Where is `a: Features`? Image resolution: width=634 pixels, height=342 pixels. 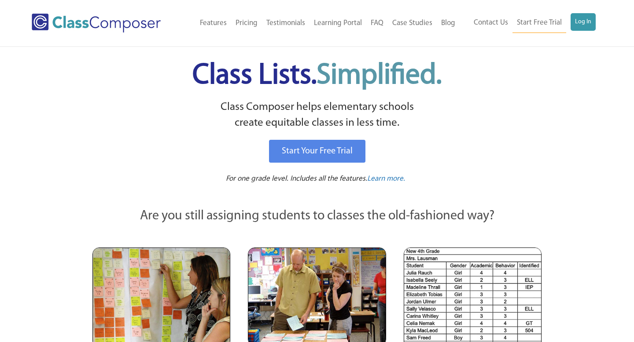 a: Features is located at coordinates (213, 23).